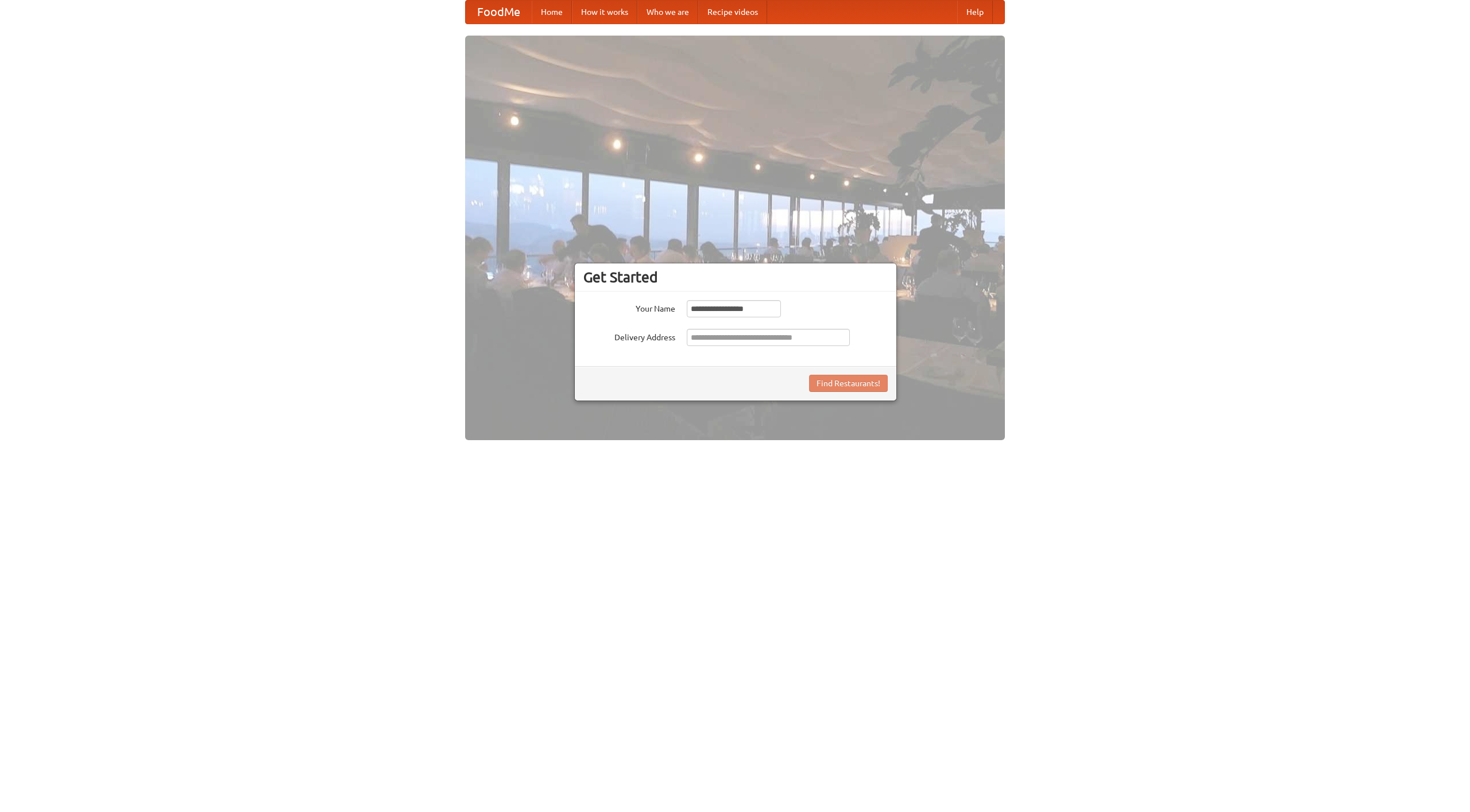 The image size is (1470, 812). Describe the element at coordinates (735, 277) in the screenshot. I see `h3: Get Started` at that location.